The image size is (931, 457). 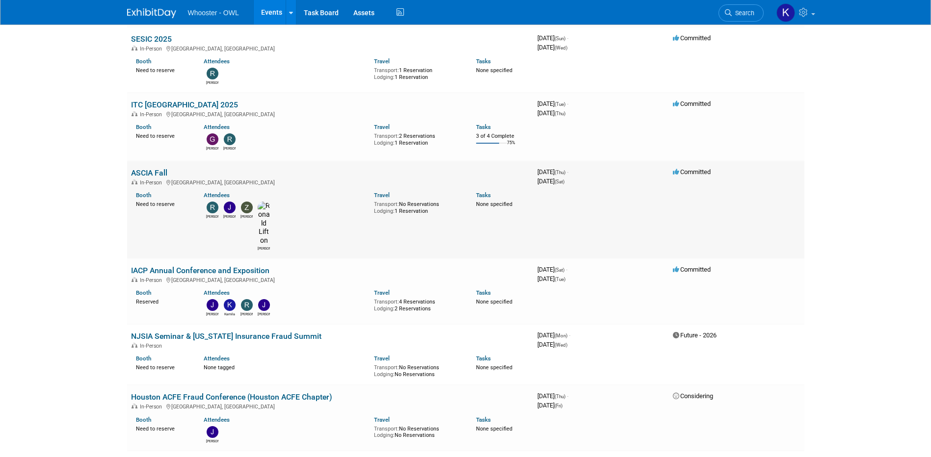 What do you see at coordinates (212, 82) in the screenshot?
I see `div: Robert Dugan` at bounding box center [212, 82].